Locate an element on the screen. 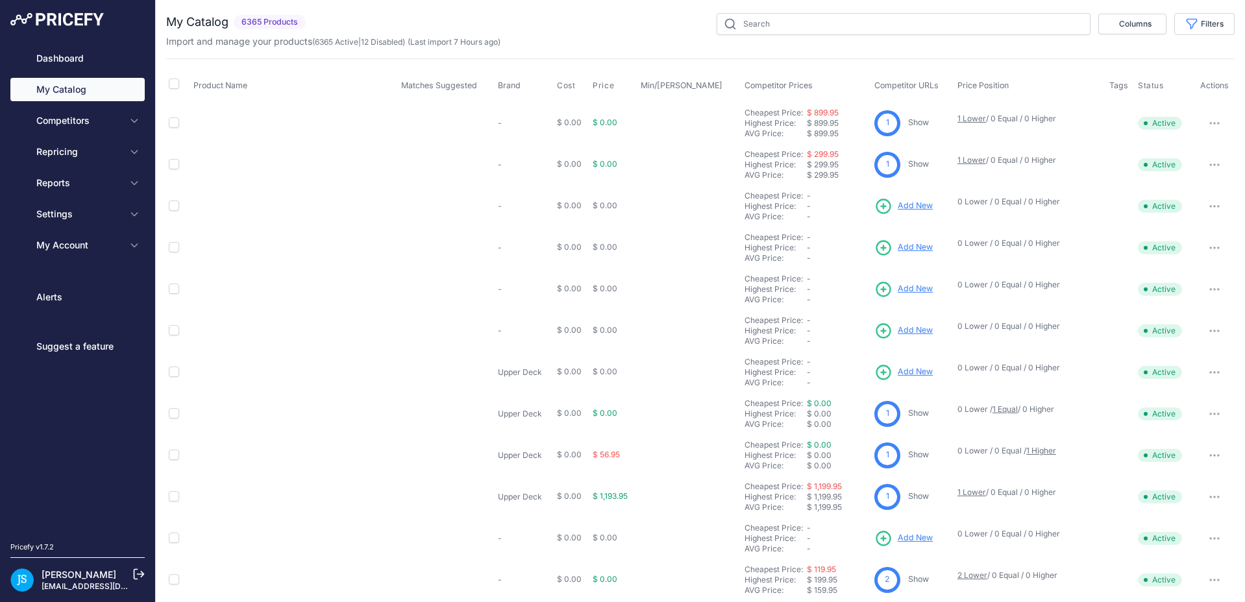 The height and width of the screenshot is (602, 1245). a: My Catalog is located at coordinates (77, 90).